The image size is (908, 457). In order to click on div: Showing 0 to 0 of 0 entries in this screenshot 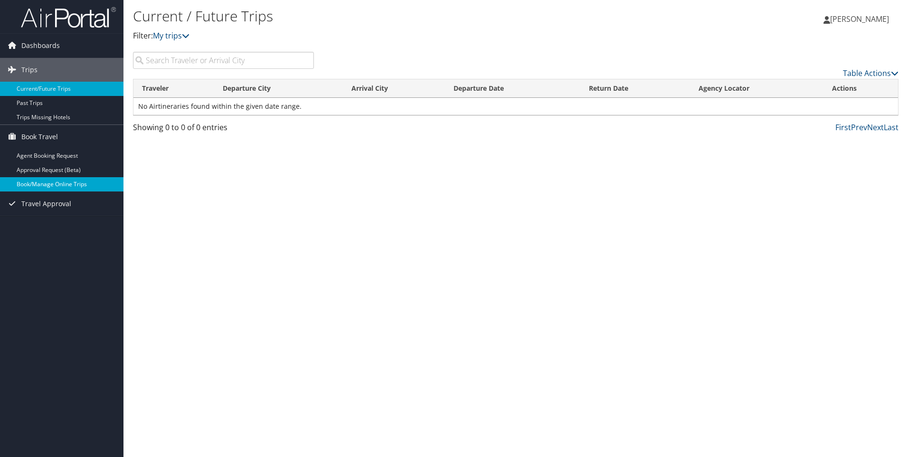, I will do `click(223, 130)`.